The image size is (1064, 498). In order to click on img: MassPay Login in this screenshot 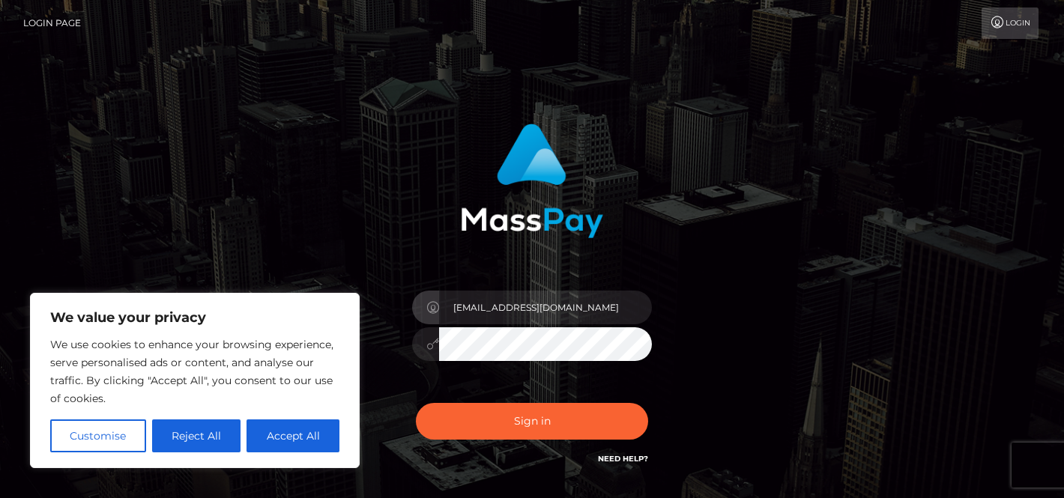, I will do `click(532, 181)`.